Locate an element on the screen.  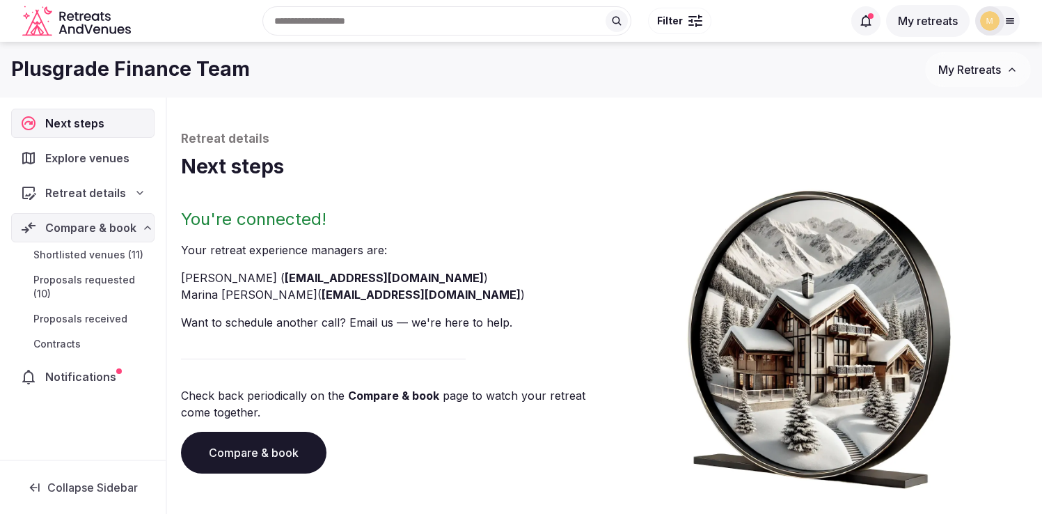
button: My Retreats is located at coordinates (978, 70).